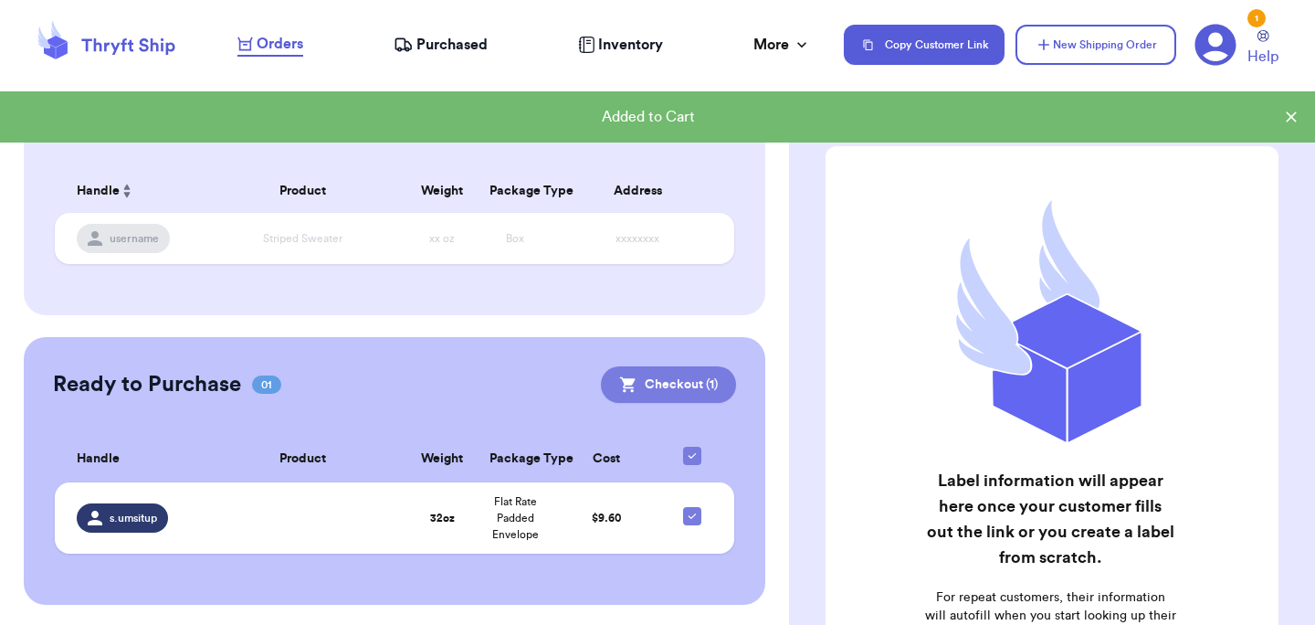  Describe the element at coordinates (630, 45) in the screenshot. I see `span: Inventory` at that location.